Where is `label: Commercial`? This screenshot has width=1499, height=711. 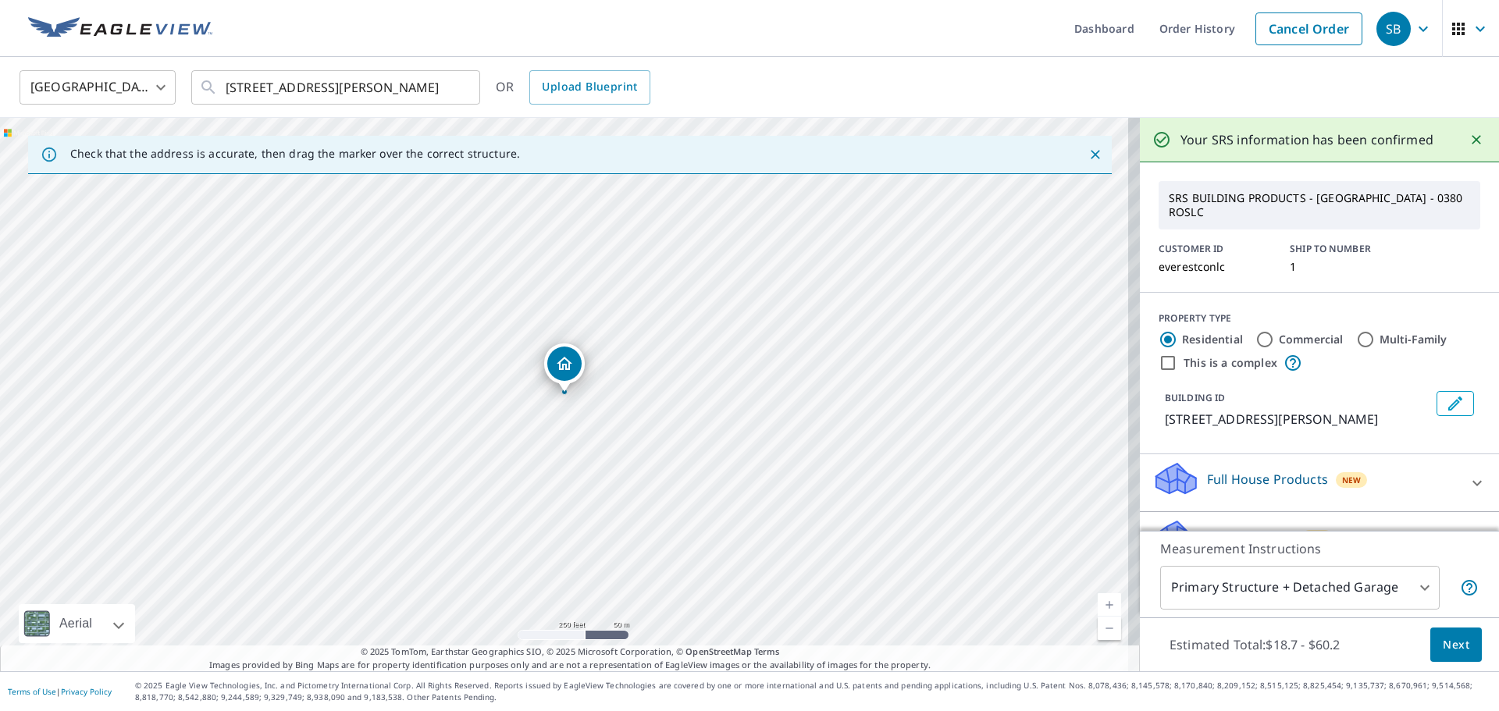
label: Commercial is located at coordinates (1311, 340).